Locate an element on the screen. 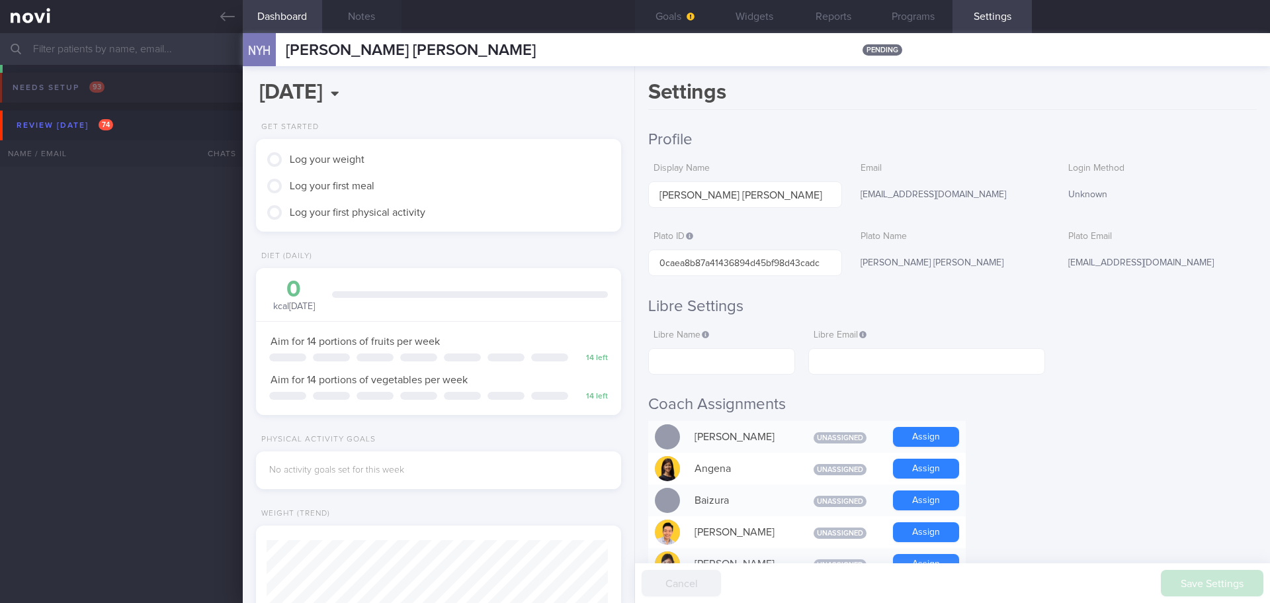 This screenshot has width=1270, height=603. span: pending is located at coordinates (883, 50).